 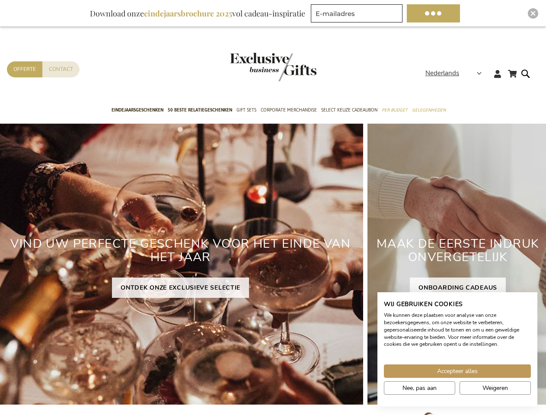 I want to click on span: Accepteer alles, so click(x=458, y=371).